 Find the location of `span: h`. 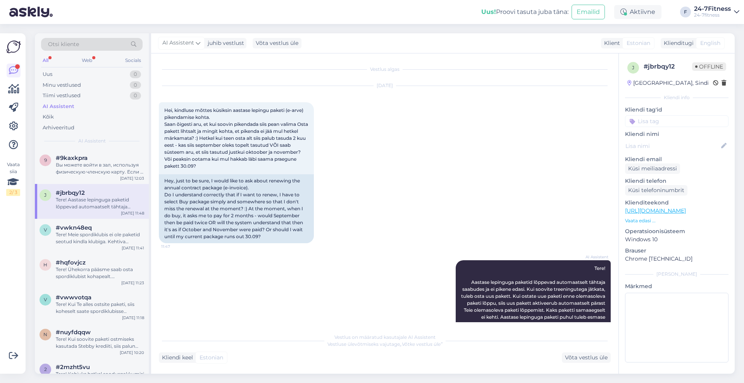

span: h is located at coordinates (45, 265).